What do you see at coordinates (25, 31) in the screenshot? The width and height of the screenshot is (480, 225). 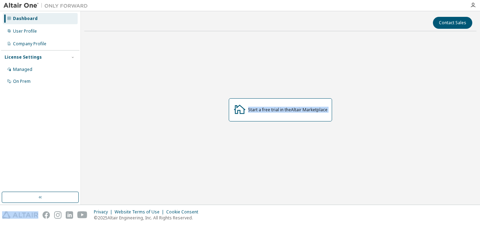 I see `div: User Profile` at bounding box center [25, 31].